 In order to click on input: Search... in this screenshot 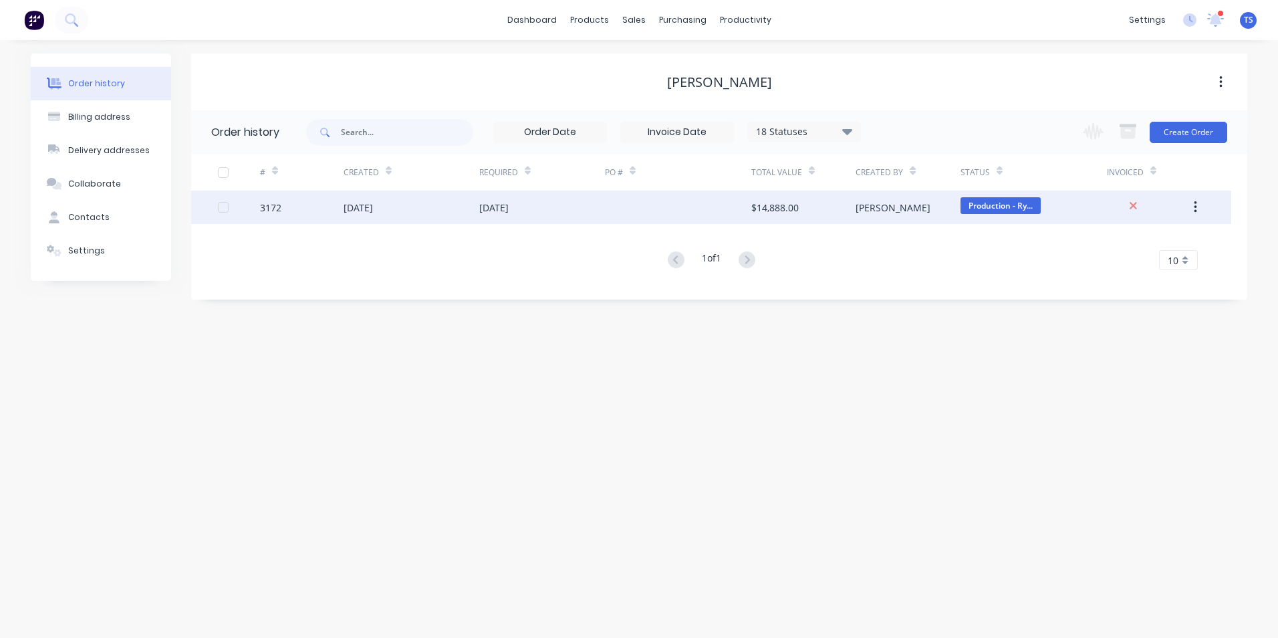, I will do `click(407, 132)`.